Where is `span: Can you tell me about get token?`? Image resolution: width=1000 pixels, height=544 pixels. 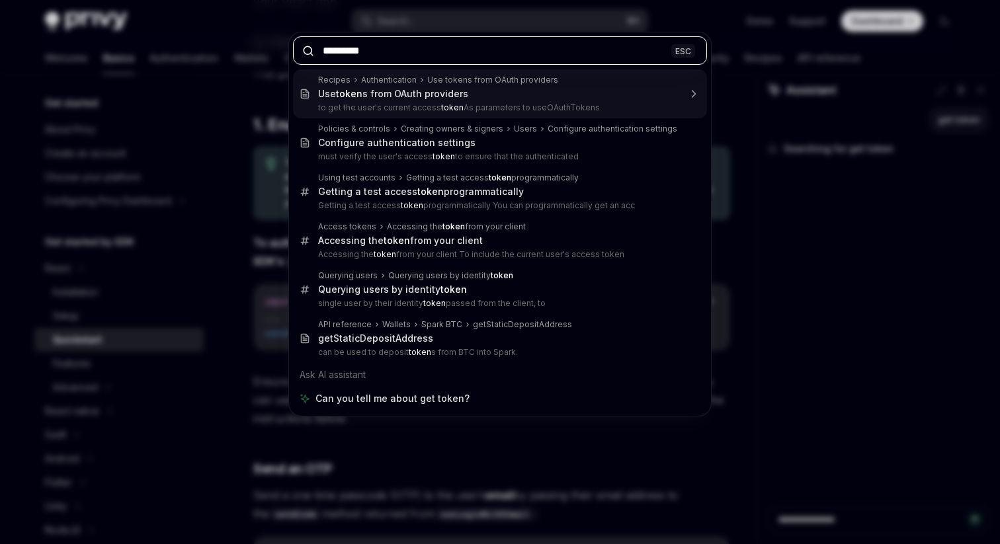 span: Can you tell me about get token? is located at coordinates (392, 399).